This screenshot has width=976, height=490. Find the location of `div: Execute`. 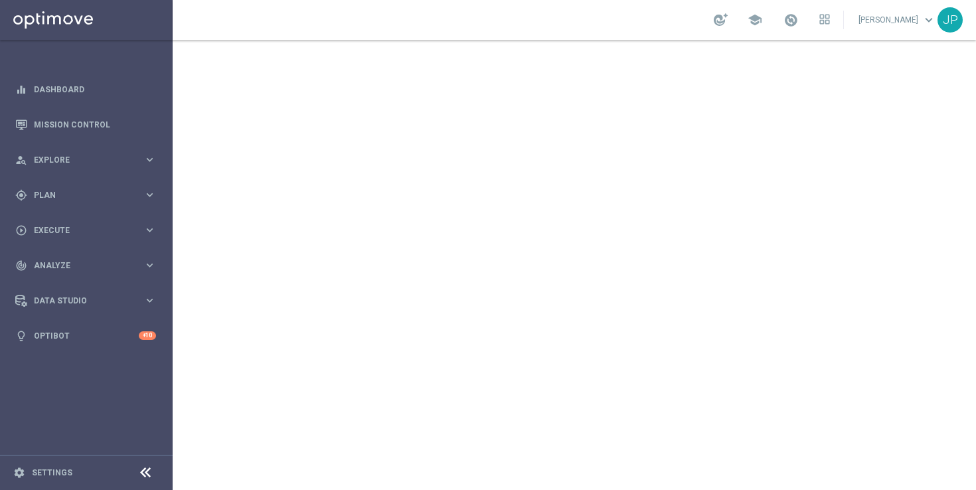

div: Execute is located at coordinates (79, 230).